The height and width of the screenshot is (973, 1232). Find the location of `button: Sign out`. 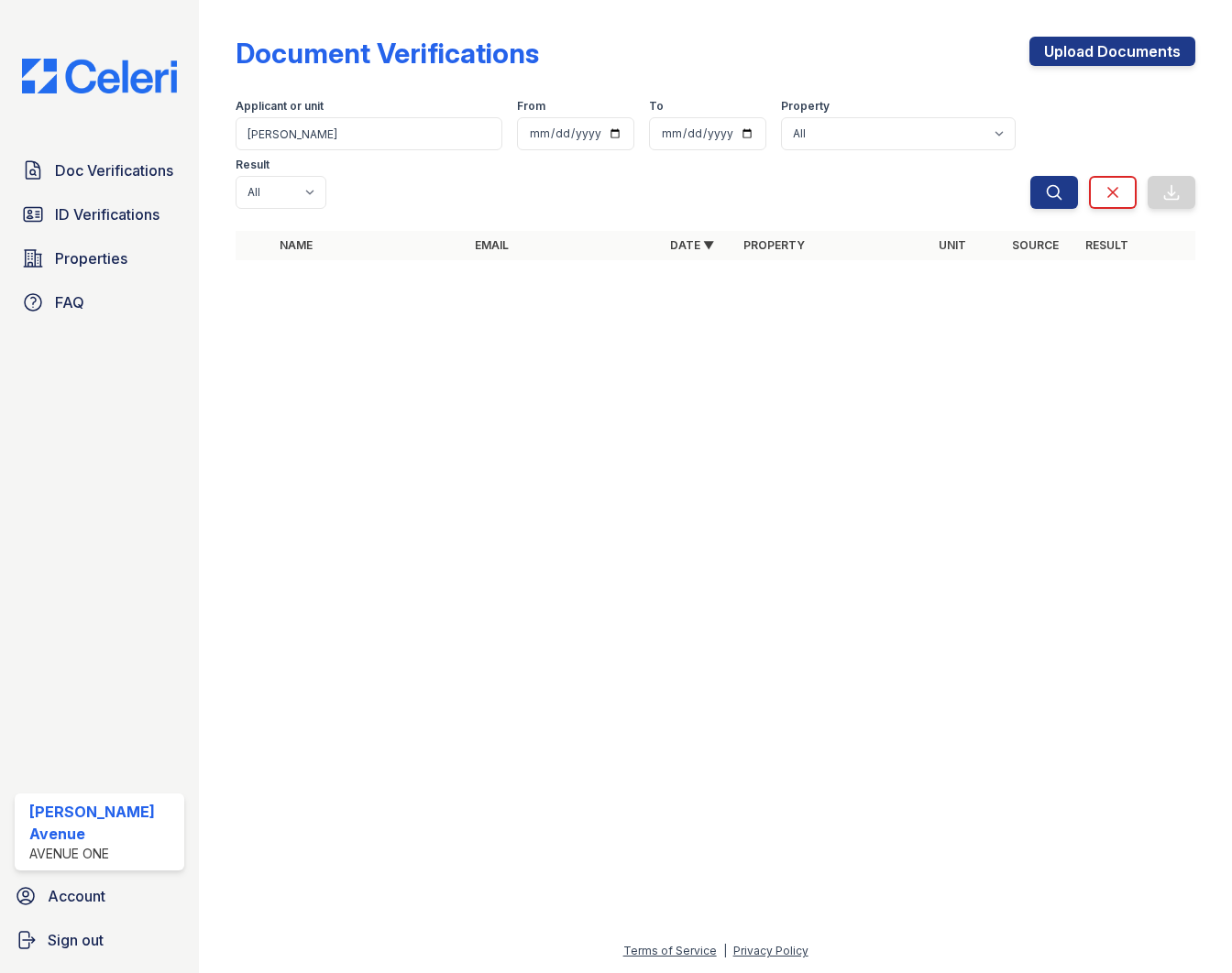

button: Sign out is located at coordinates (99, 940).